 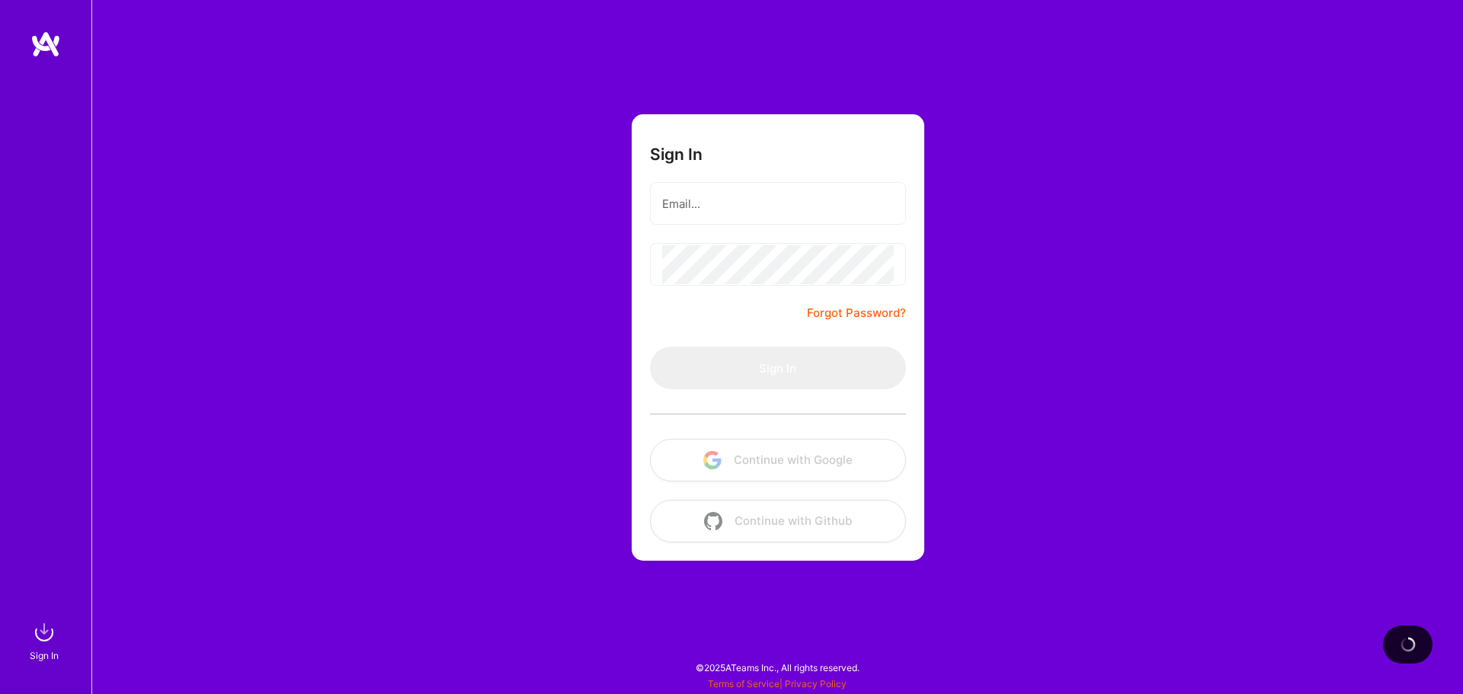 I want to click on img: logo, so click(x=46, y=44).